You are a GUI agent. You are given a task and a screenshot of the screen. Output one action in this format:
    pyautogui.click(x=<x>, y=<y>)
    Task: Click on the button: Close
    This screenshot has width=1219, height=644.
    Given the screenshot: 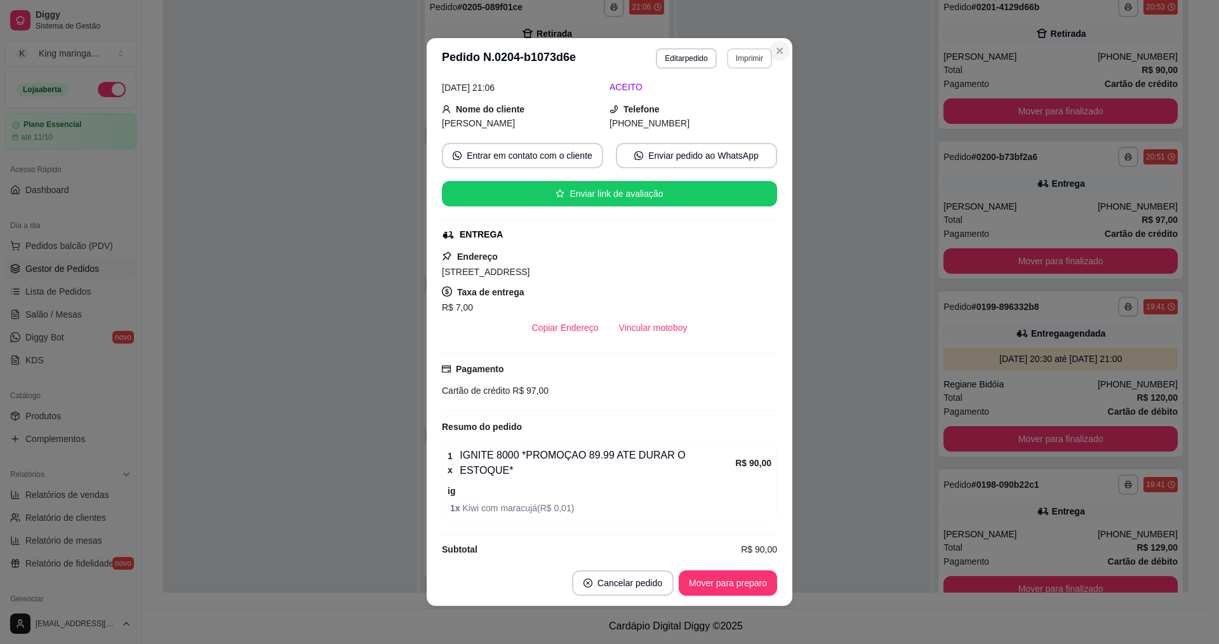 What is the action you would take?
    pyautogui.click(x=780, y=51)
    